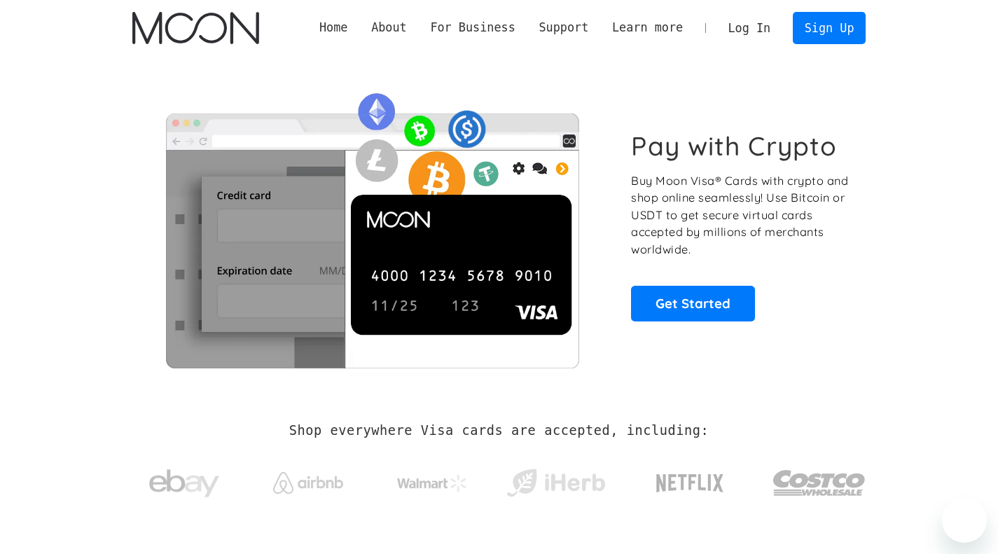 The height and width of the screenshot is (554, 998). What do you see at coordinates (556, 483) in the screenshot?
I see `img: iHerb` at bounding box center [556, 483].